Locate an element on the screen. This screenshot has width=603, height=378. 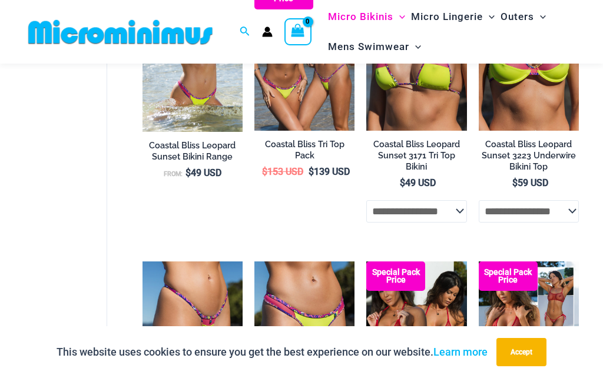
button: Accept is located at coordinates (521, 352).